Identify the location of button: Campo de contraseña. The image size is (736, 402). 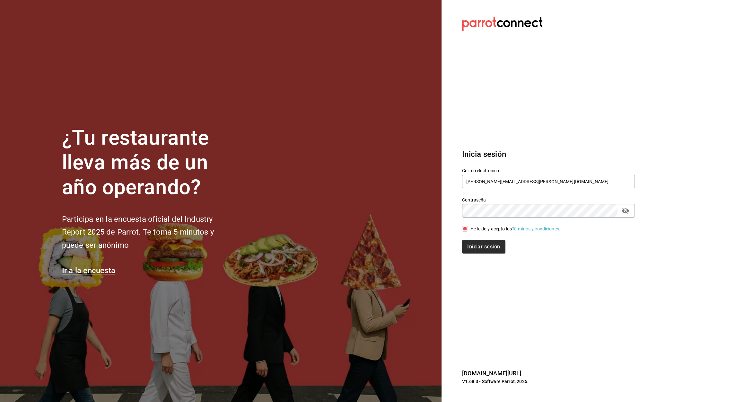
(625, 211).